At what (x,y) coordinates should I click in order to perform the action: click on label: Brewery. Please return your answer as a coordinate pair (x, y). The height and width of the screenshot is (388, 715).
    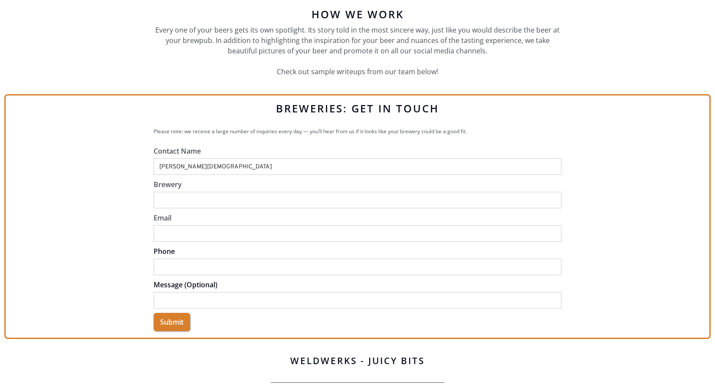
    Looking at the image, I should click on (357, 184).